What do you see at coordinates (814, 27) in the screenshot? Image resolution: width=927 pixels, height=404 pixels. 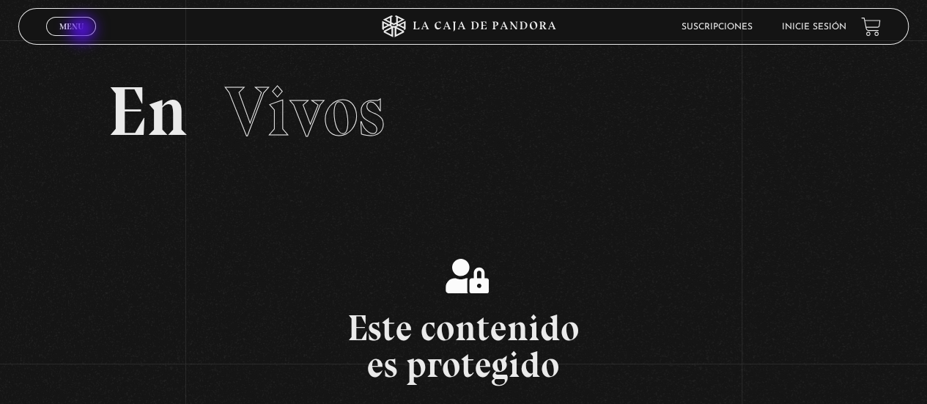 I see `a: Inicie sesión` at bounding box center [814, 27].